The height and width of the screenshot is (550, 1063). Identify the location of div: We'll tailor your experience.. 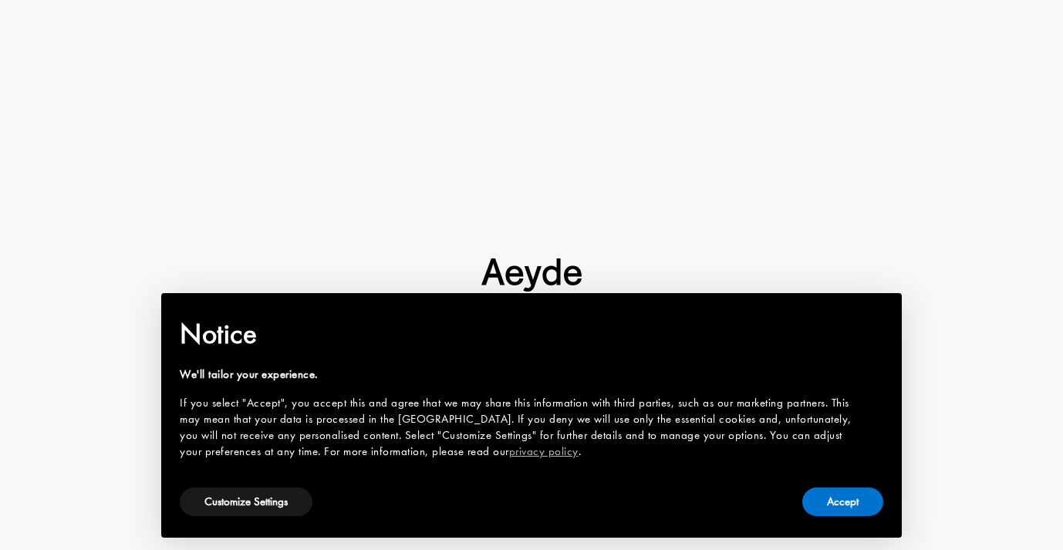
(519, 374).